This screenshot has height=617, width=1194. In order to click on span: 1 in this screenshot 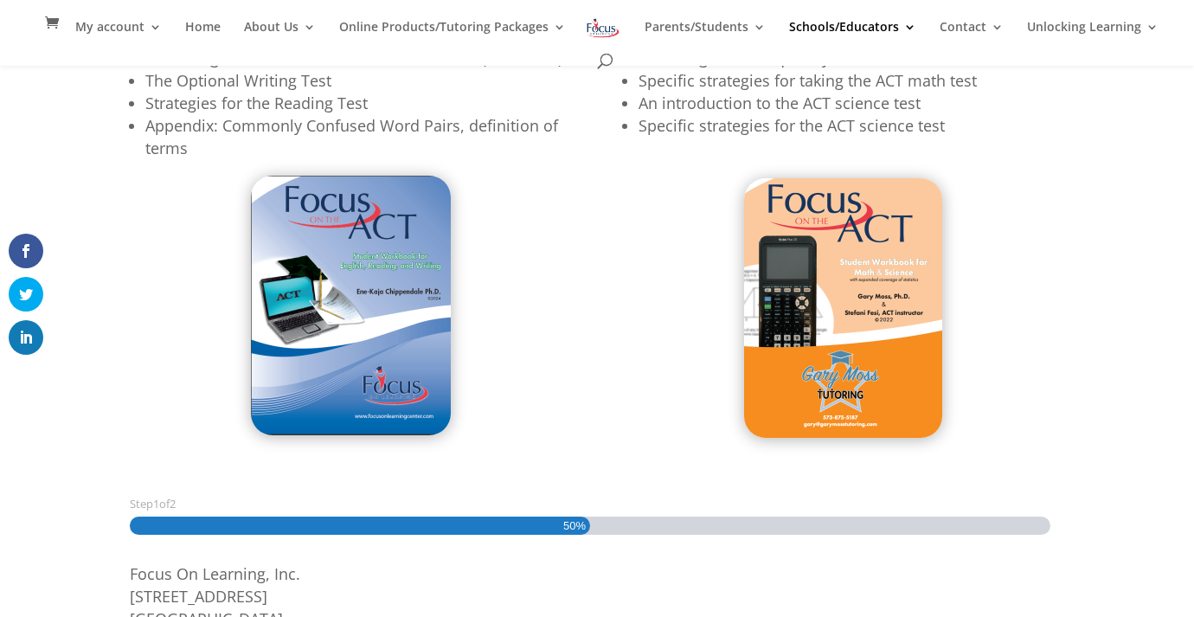, I will do `click(156, 504)`.